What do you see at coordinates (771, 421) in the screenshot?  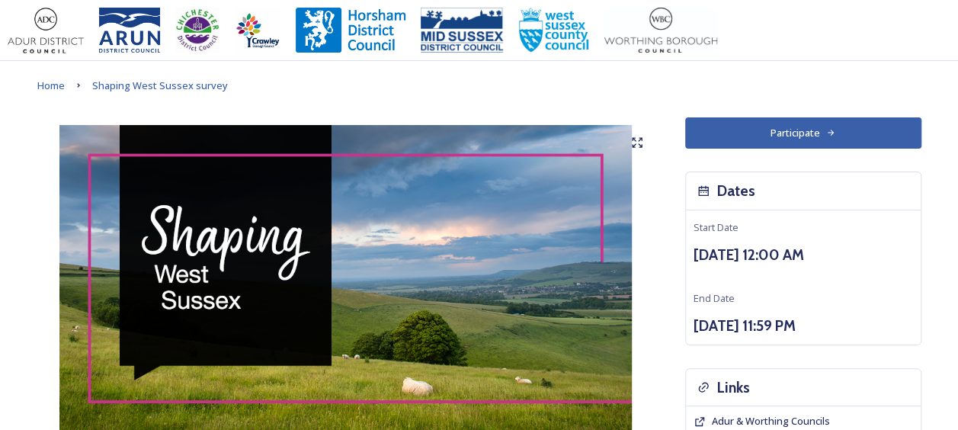 I see `a: Adur & Worthing Councils` at bounding box center [771, 421].